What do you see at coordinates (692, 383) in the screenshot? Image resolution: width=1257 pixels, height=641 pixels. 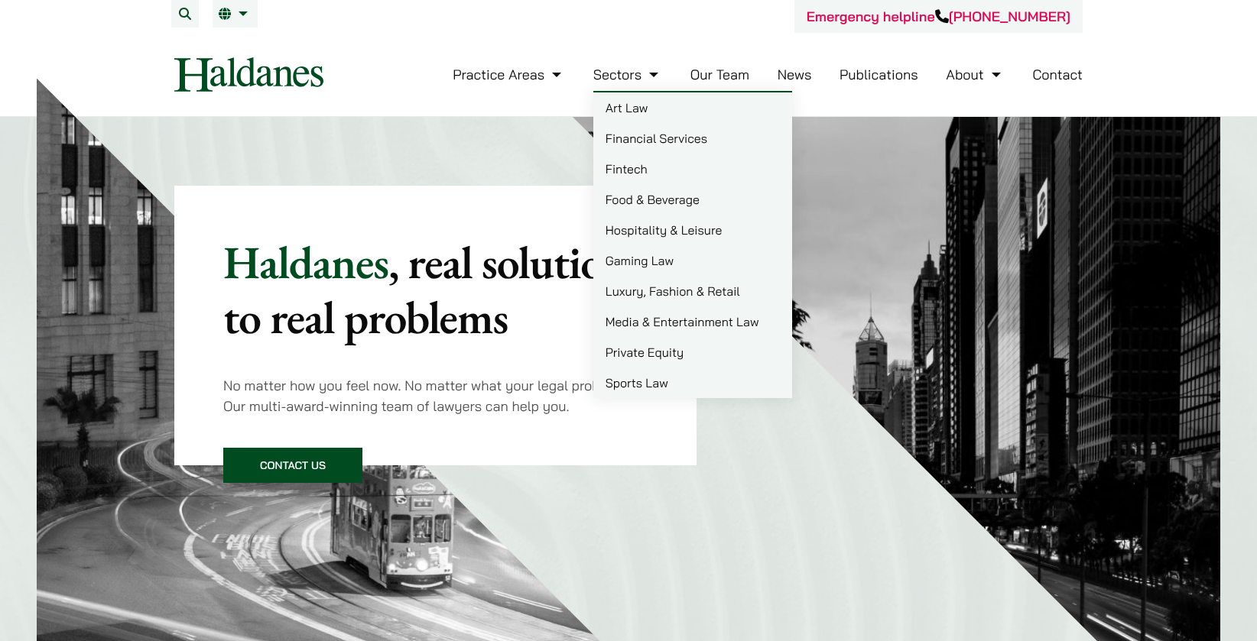 I see `a: Sports Law` at bounding box center [692, 383].